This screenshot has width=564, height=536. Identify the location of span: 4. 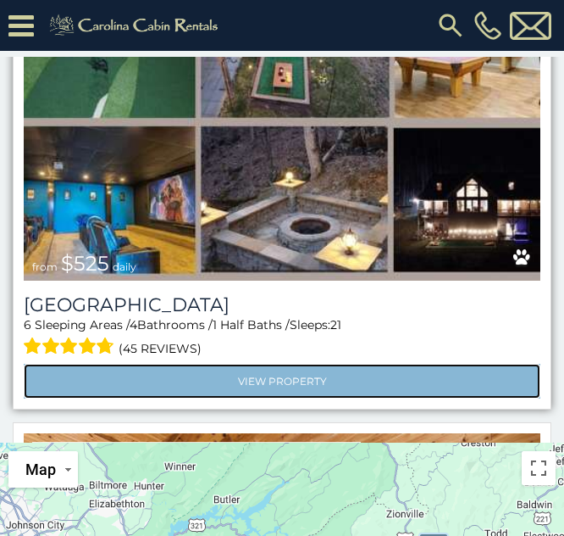
(133, 325).